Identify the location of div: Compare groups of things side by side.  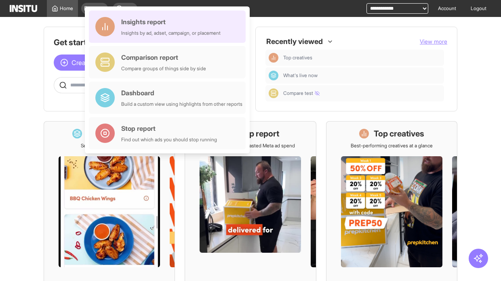
(164, 69).